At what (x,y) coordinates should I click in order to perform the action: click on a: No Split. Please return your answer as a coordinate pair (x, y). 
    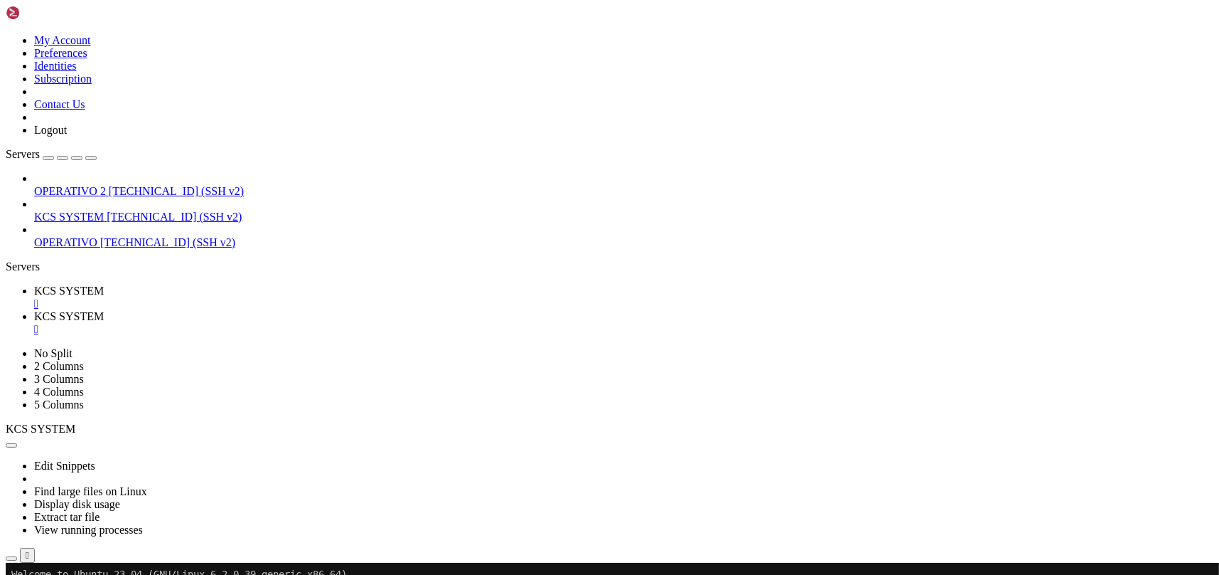
    Looking at the image, I should click on (53, 353).